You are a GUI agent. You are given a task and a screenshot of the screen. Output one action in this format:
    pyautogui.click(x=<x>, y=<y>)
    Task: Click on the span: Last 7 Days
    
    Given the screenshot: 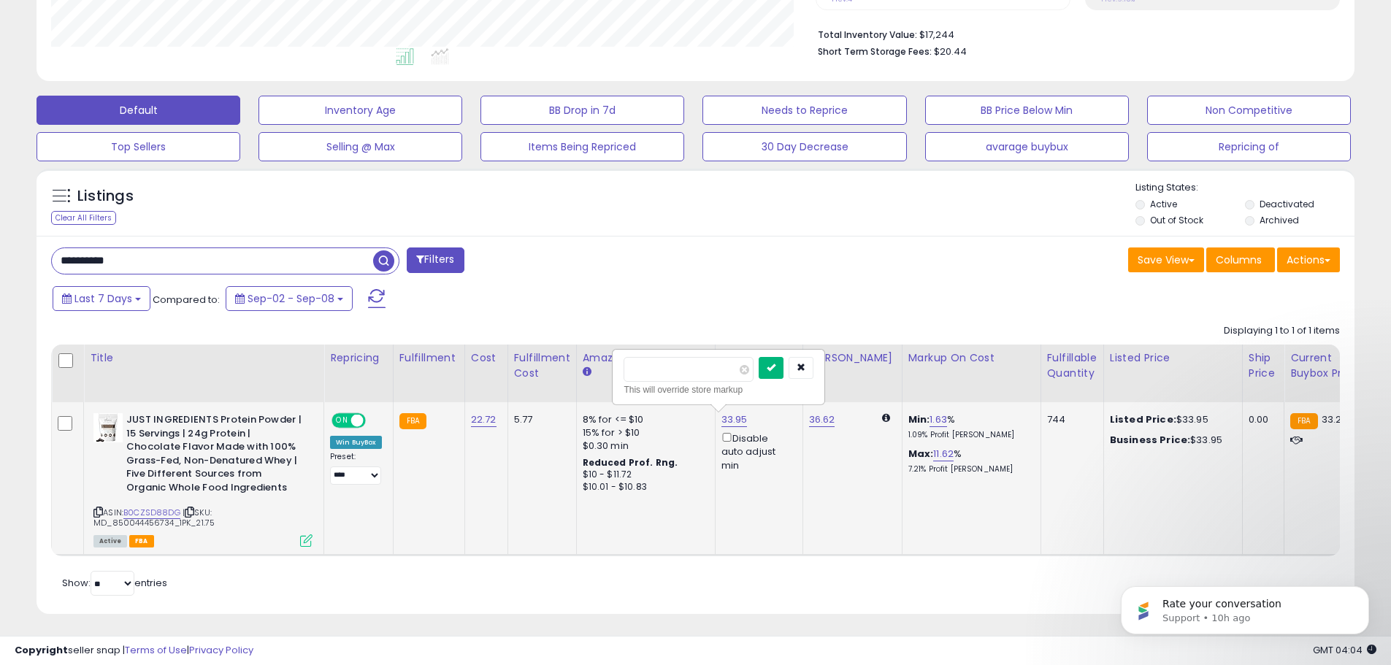 What is the action you would take?
    pyautogui.click(x=103, y=299)
    